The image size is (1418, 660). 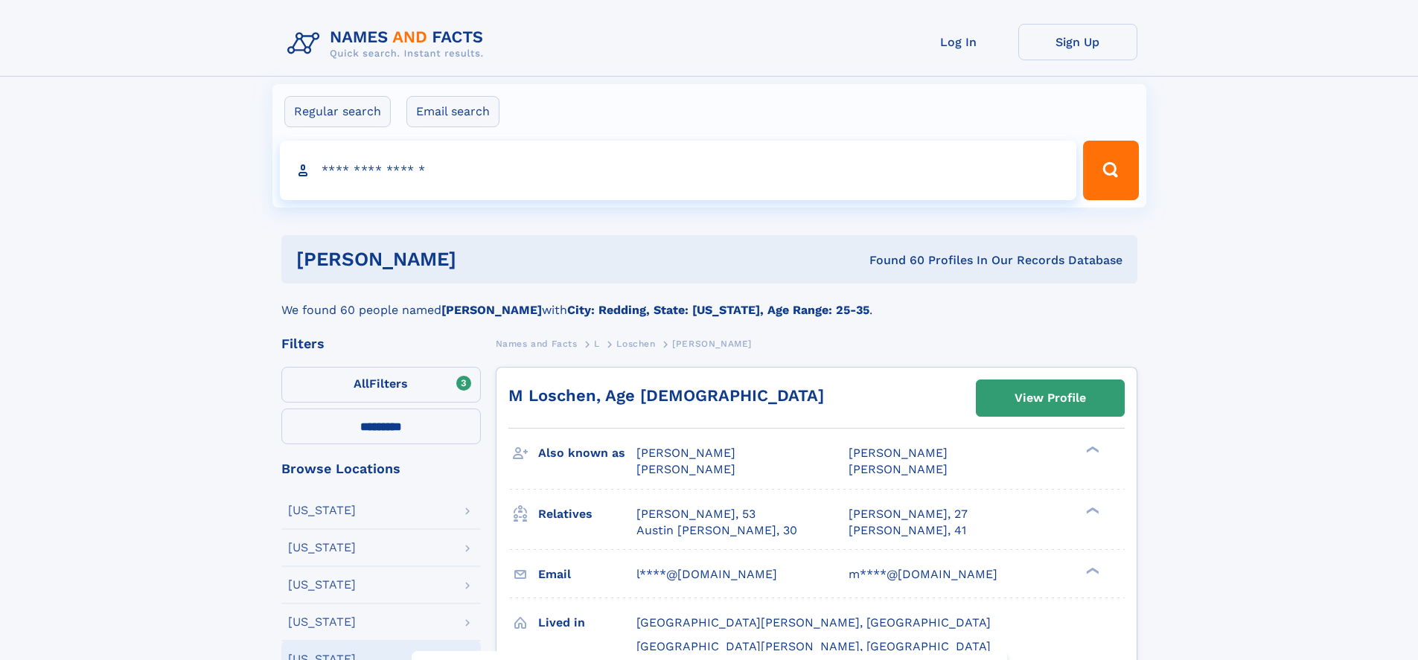 What do you see at coordinates (453, 112) in the screenshot?
I see `label: Email search` at bounding box center [453, 112].